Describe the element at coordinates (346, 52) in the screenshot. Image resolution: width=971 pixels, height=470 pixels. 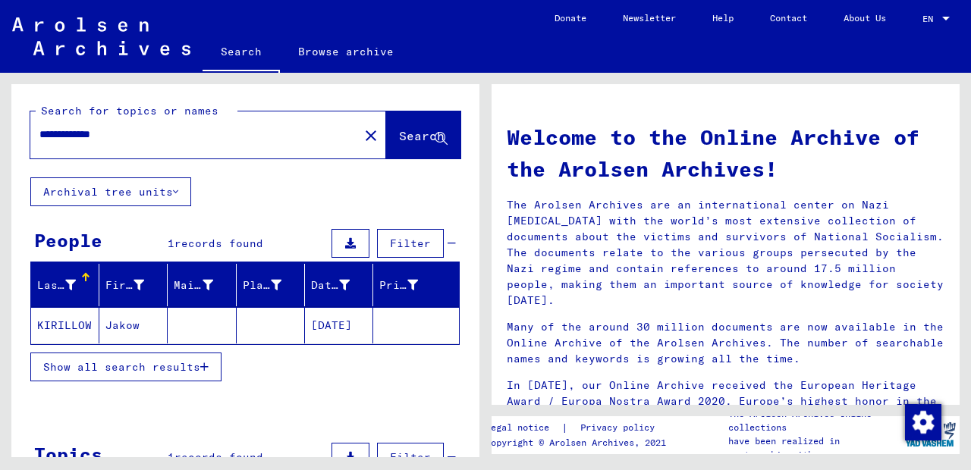
I see `a: Browse archive` at that location.